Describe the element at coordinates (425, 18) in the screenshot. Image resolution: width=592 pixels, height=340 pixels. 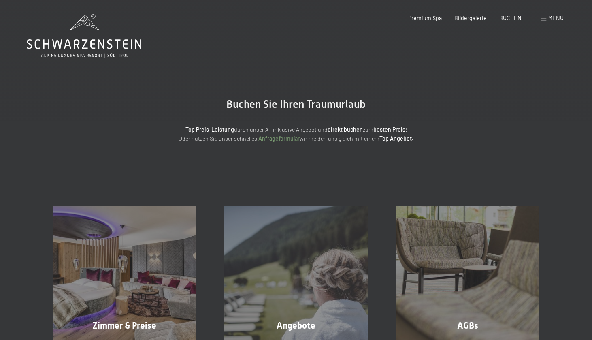
I see `a: Premium Spa` at that location.